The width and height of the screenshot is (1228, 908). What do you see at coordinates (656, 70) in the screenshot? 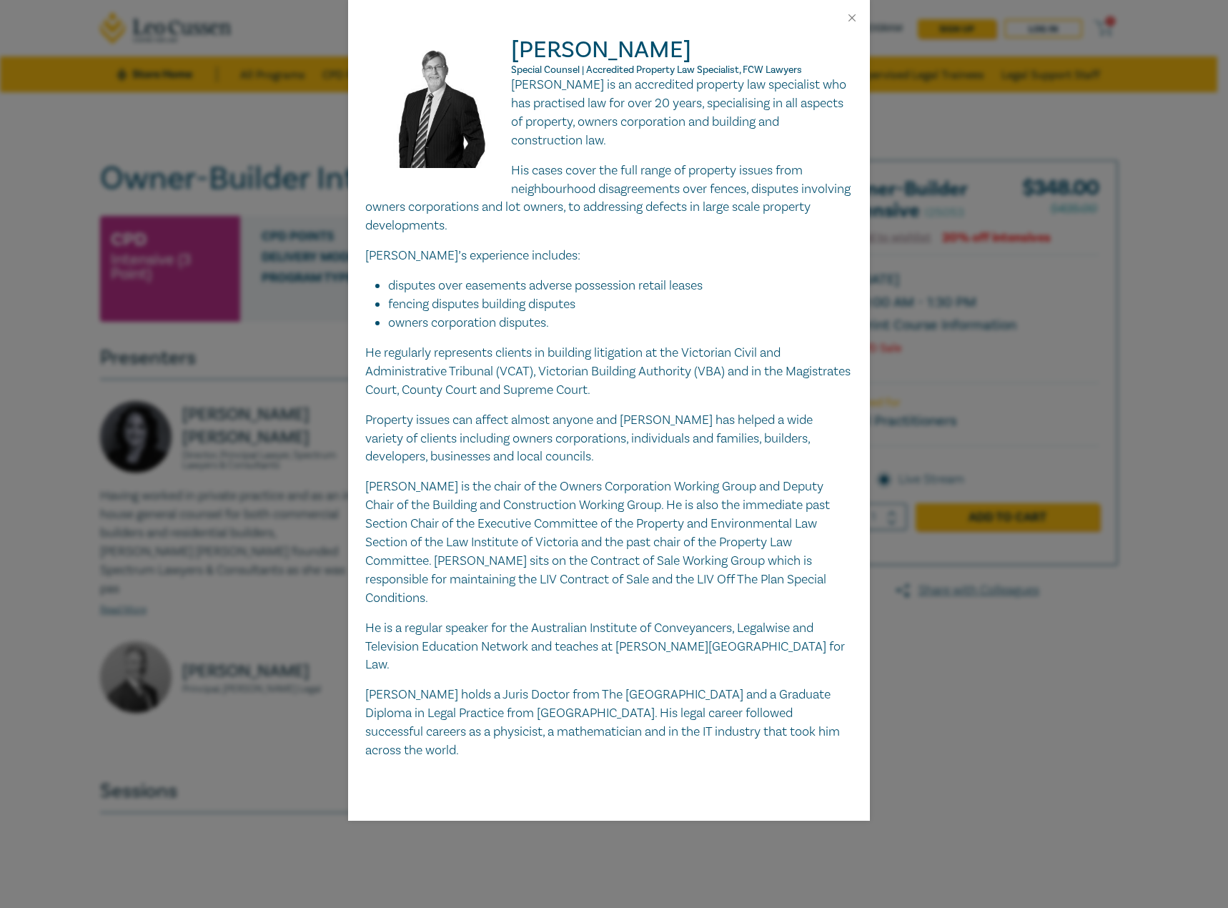
I see `span: Special Counsel | Accredited Property Law Specialist, FCW Lawyers` at bounding box center [656, 70].